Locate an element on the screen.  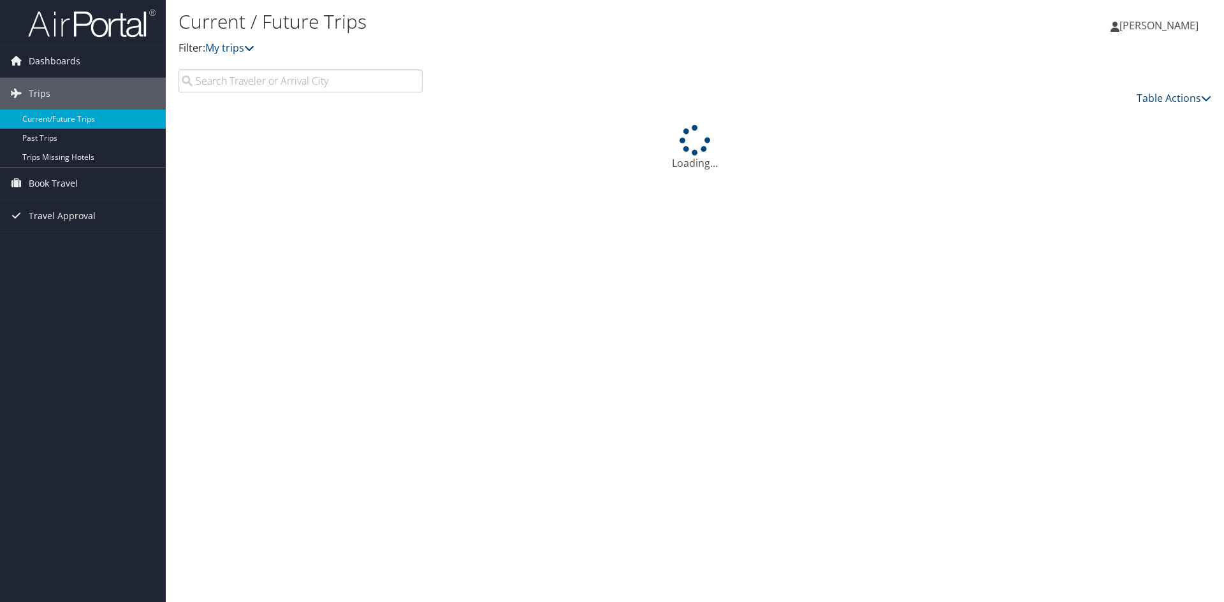
a: Table Actions is located at coordinates (1173, 98).